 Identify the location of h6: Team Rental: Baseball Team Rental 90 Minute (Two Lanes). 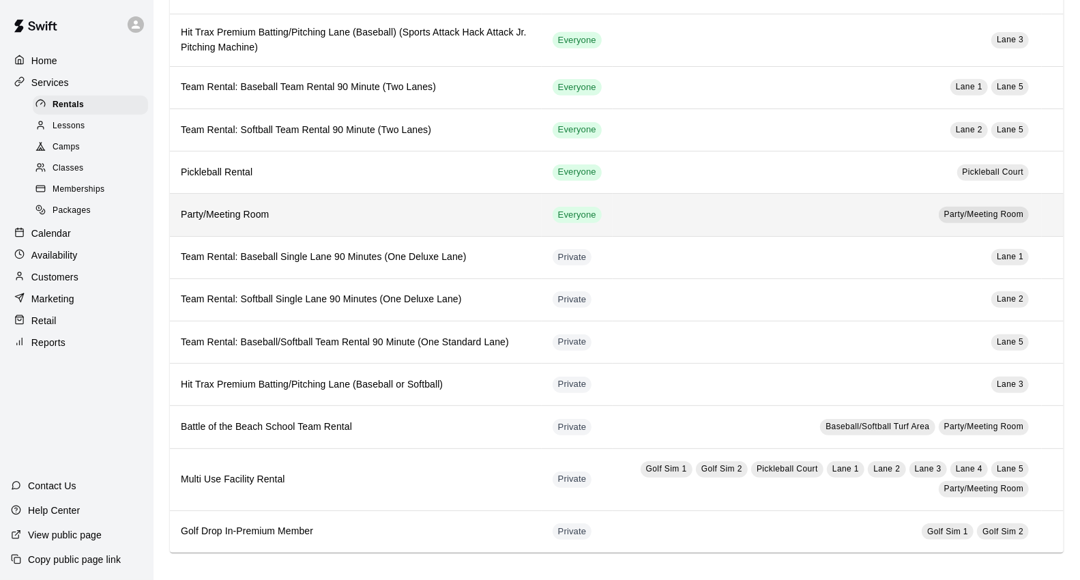
(356, 87).